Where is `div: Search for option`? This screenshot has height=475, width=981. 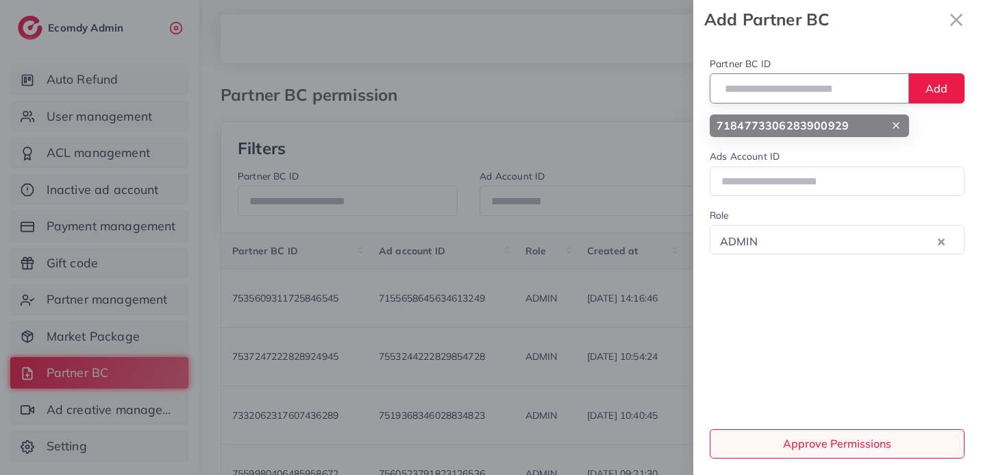
div: Search for option is located at coordinates (837, 239).